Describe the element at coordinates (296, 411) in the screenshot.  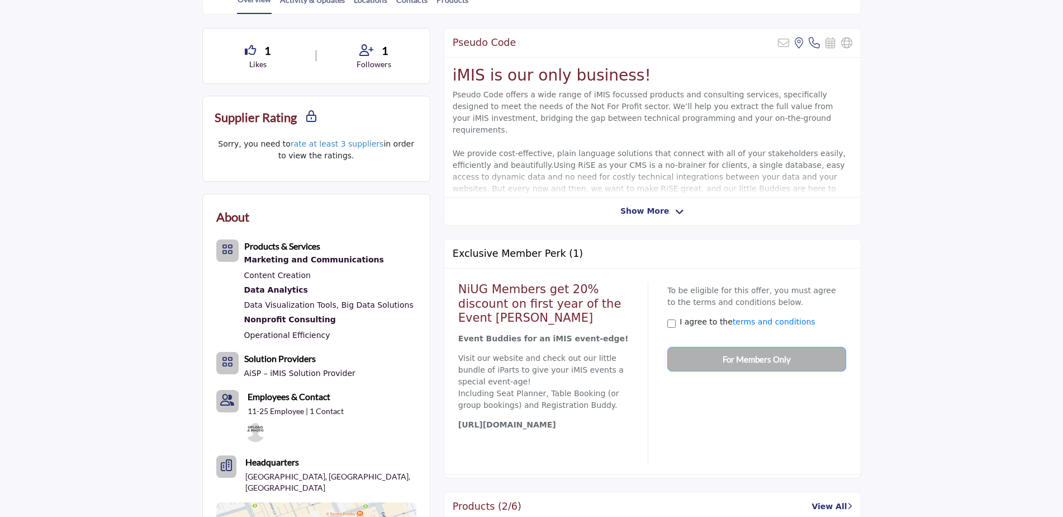
I see `a: 11-25 Employee | 1 Contact` at that location.